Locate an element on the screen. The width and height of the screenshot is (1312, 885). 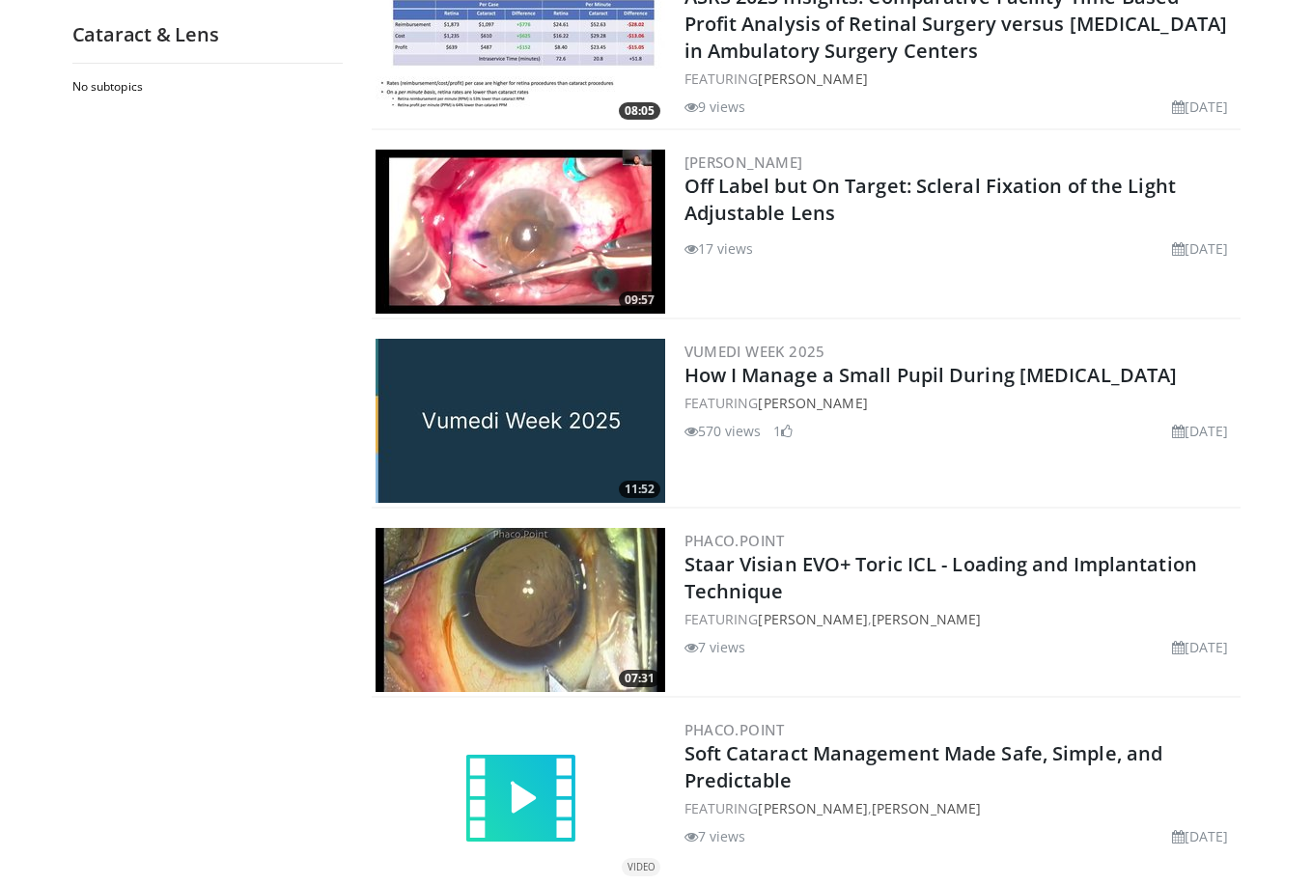
span: 07:31 is located at coordinates (639, 678).